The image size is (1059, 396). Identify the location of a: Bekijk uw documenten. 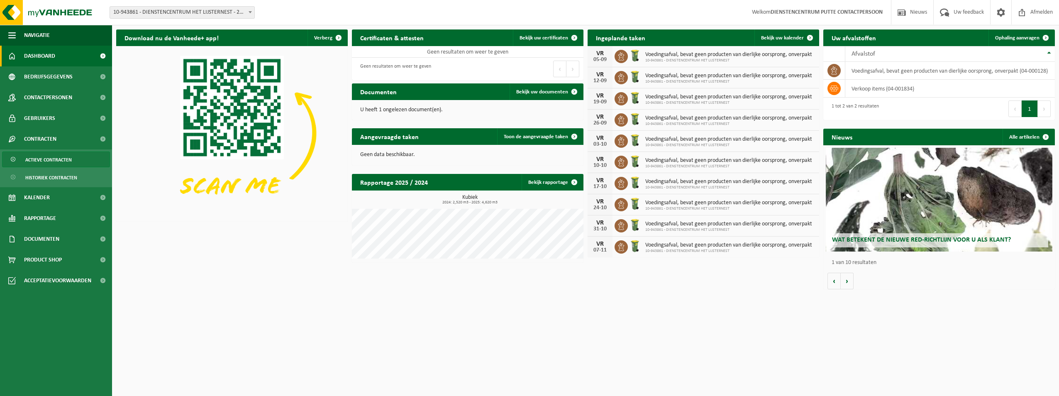
(546, 92).